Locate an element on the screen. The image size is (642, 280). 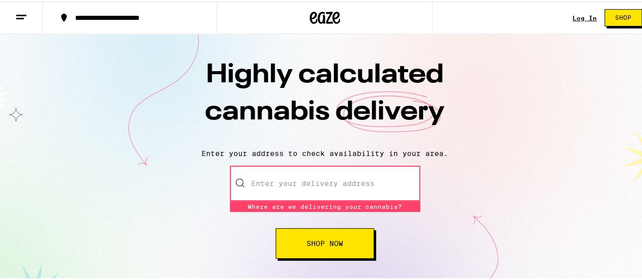
span: Hi. Need any help? is located at coordinates (40, 11).